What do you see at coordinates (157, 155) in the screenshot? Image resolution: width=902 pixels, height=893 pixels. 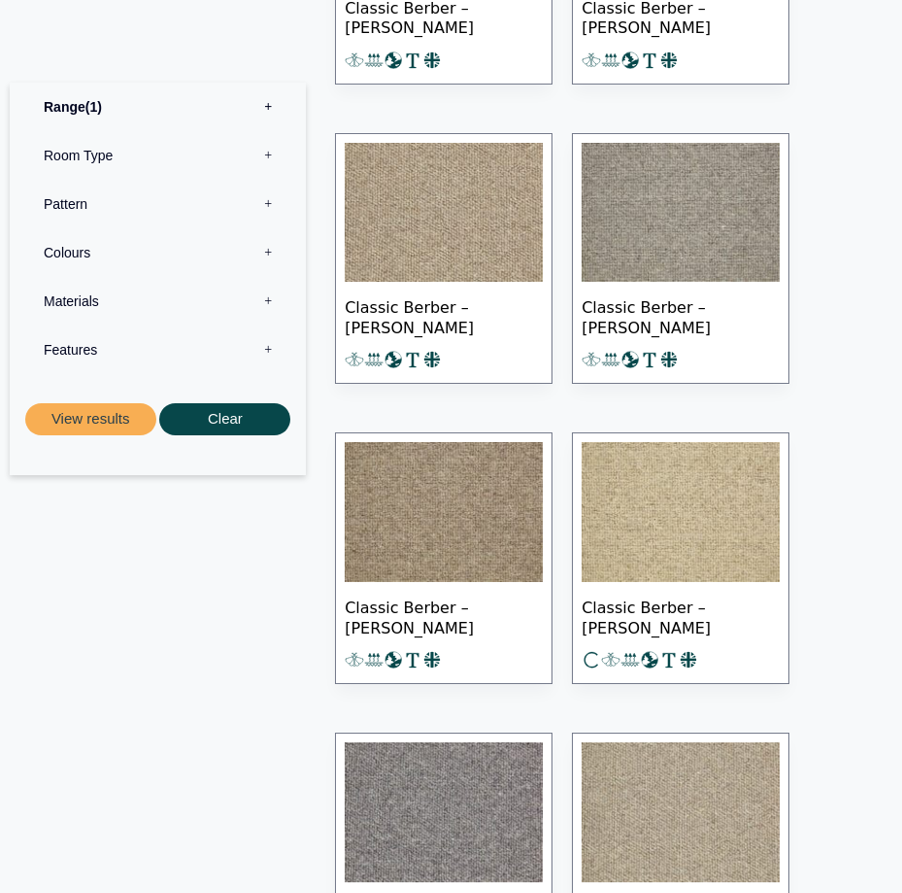 I see `label: Room Type` at bounding box center [157, 155].